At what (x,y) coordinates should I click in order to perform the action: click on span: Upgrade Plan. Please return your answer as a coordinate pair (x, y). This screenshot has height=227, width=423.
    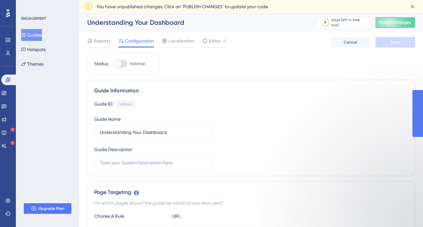
    Looking at the image, I should click on (51, 209).